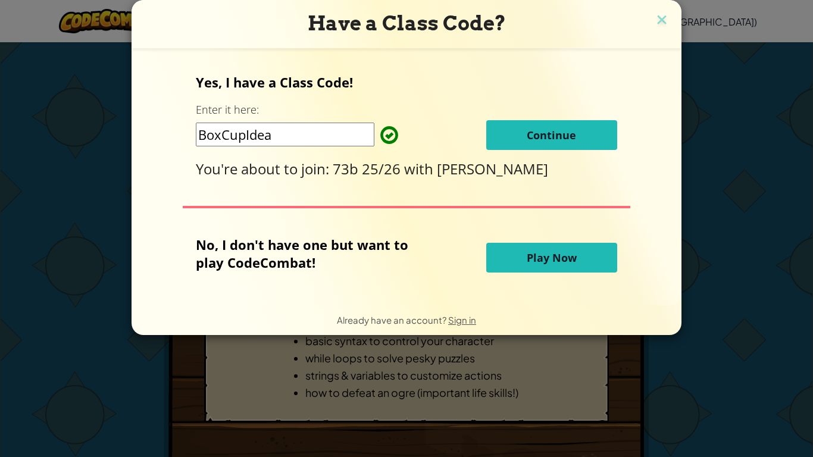  What do you see at coordinates (552, 258) in the screenshot?
I see `span: Play Now` at bounding box center [552, 258].